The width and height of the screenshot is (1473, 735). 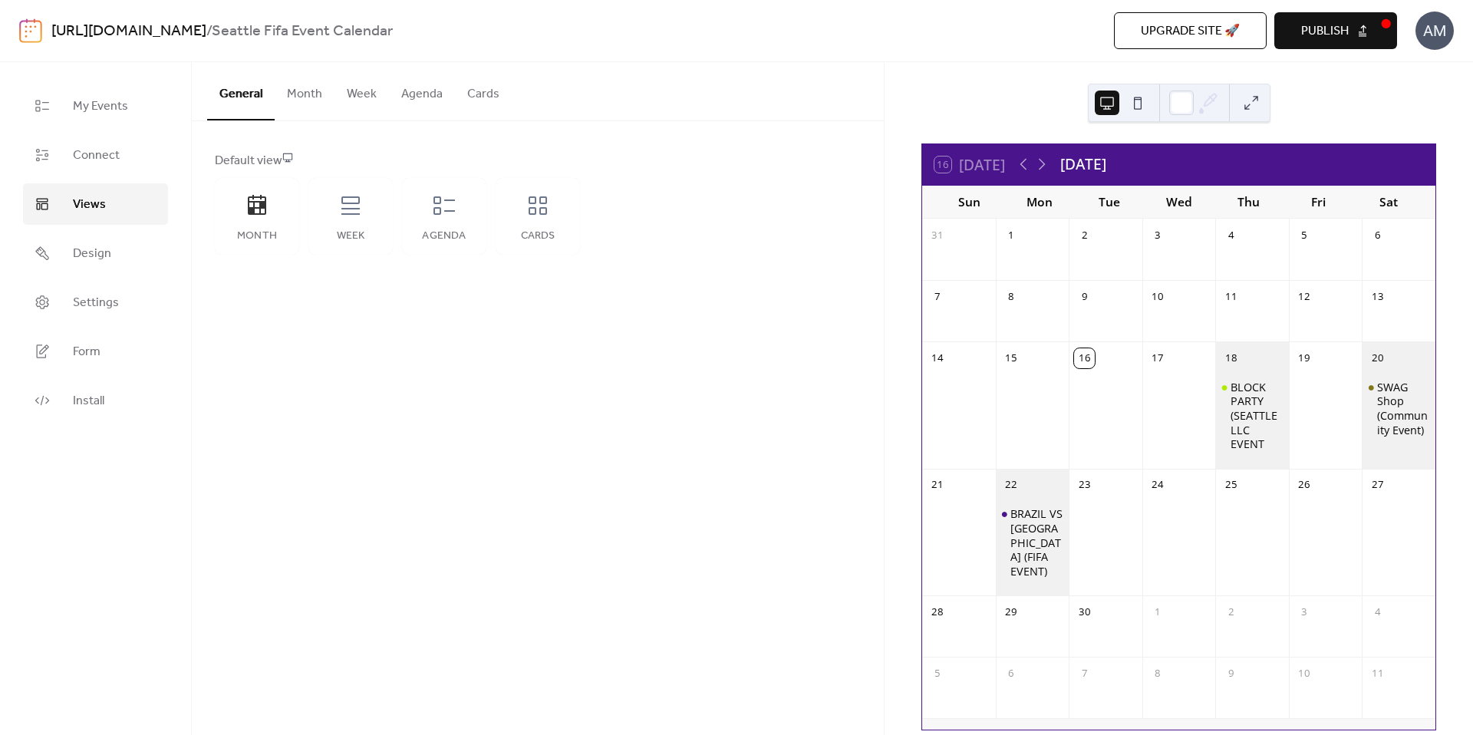 I want to click on div: 26, so click(x=1304, y=485).